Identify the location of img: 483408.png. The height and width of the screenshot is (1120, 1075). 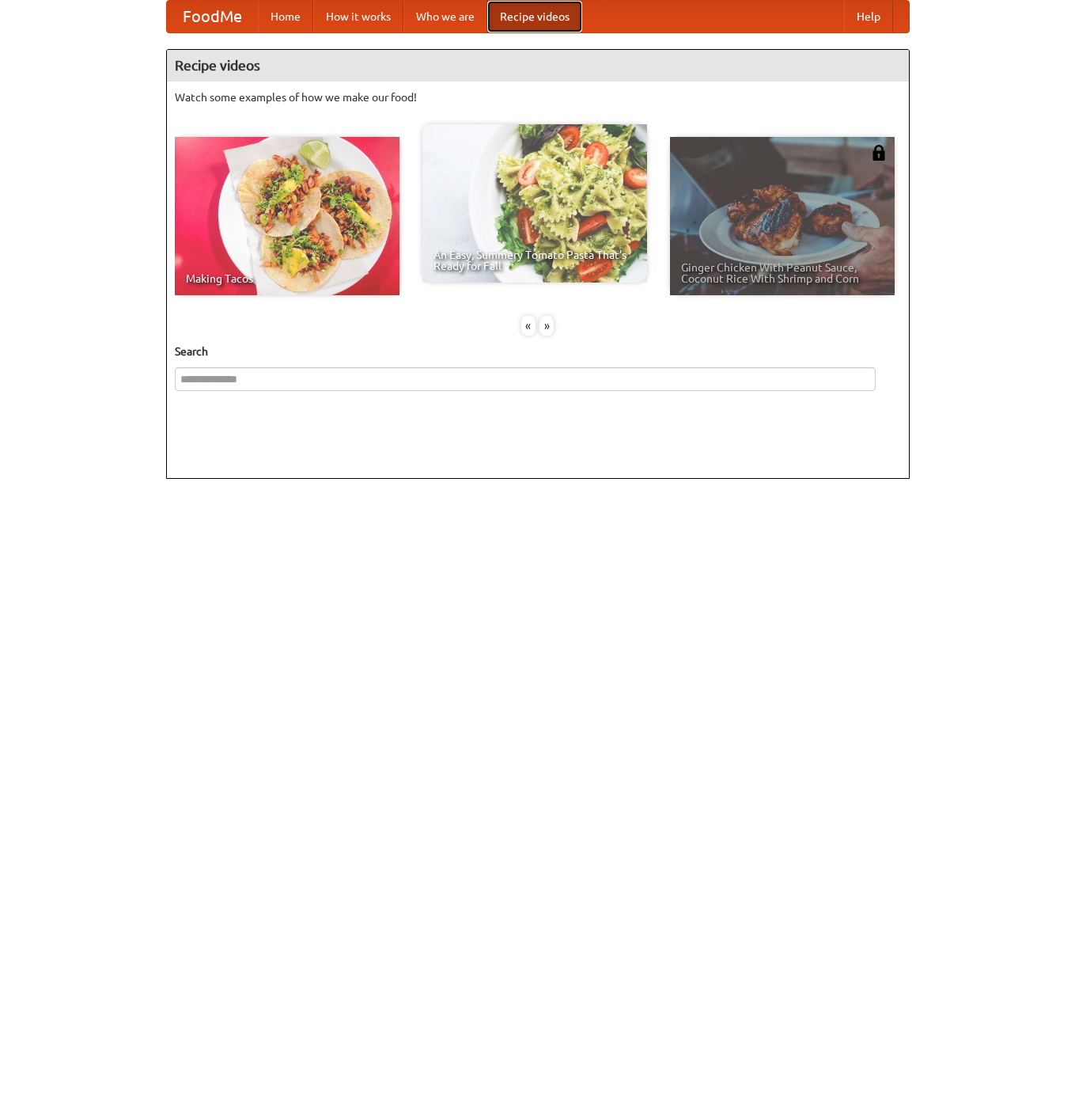
(879, 152).